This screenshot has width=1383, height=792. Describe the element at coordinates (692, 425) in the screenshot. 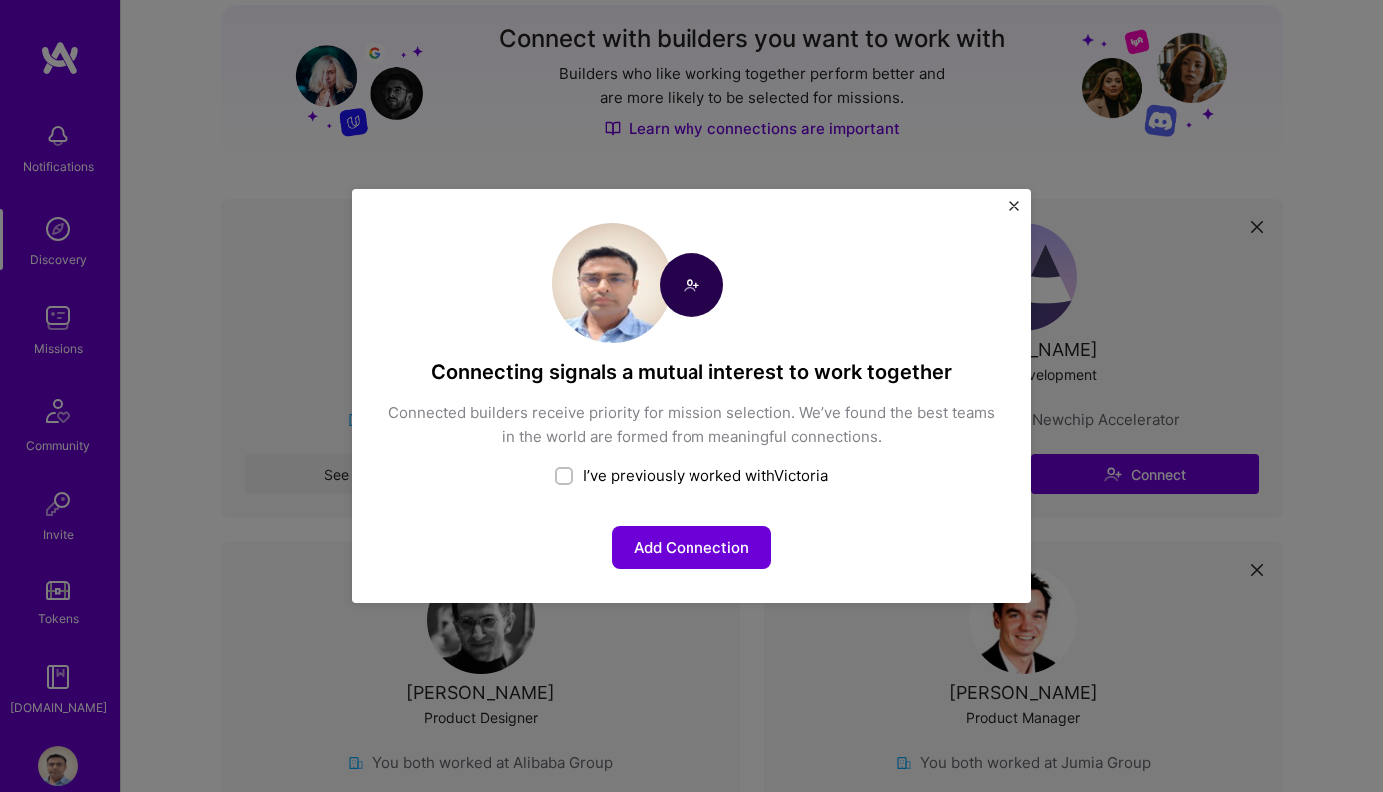

I see `div: Connected builders receive priority for mission selection. We’ve found the best teams in the worl...` at that location.